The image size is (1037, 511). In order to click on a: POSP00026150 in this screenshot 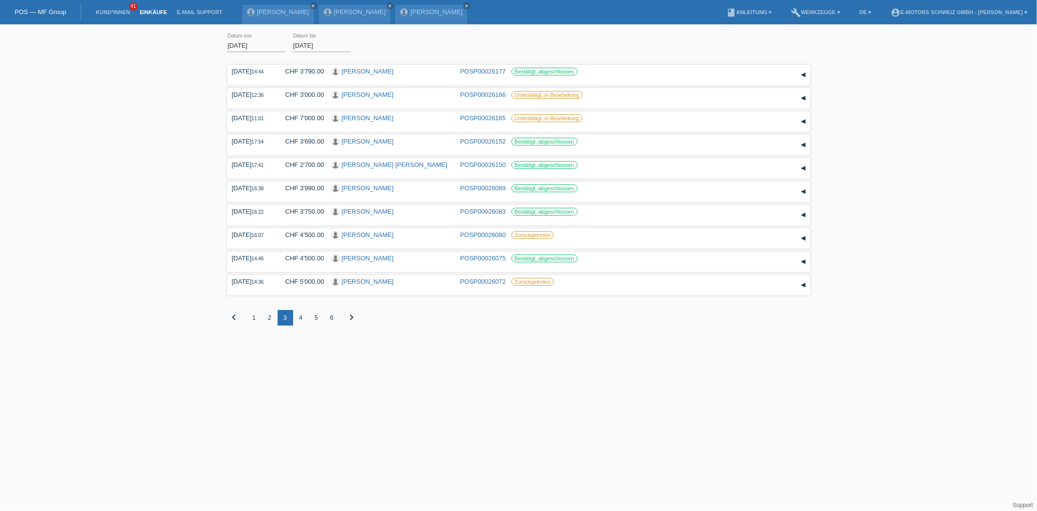, I will do `click(483, 164)`.